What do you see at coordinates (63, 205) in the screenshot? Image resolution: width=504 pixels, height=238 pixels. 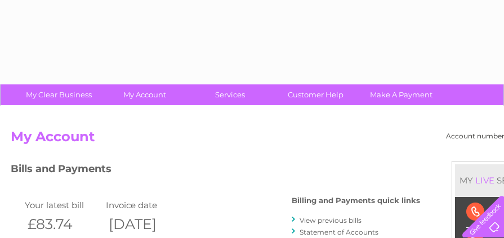 I see `td: Your latest bill` at bounding box center [63, 205].